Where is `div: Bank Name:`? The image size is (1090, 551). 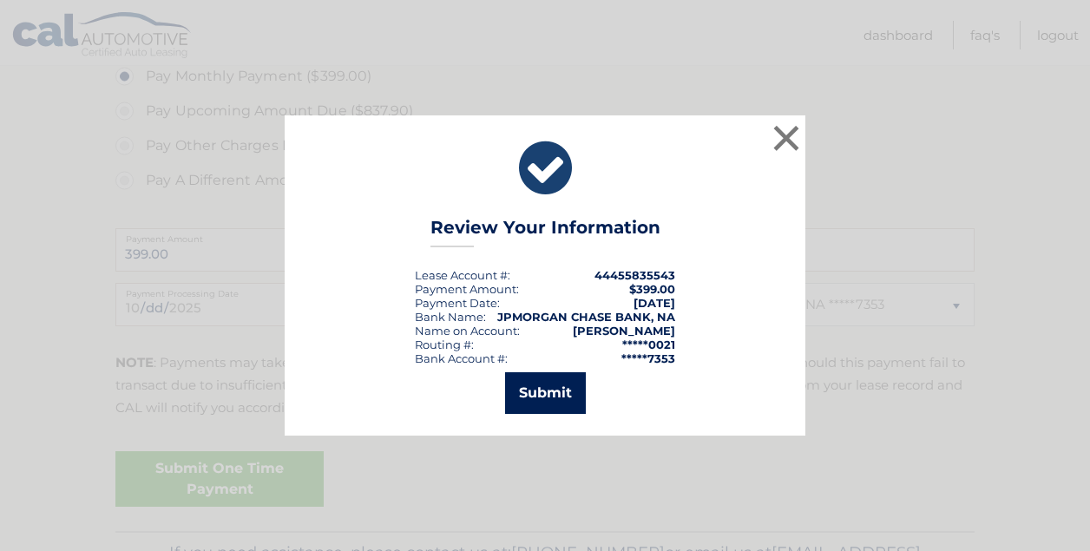
div: Bank Name: is located at coordinates (450, 317).